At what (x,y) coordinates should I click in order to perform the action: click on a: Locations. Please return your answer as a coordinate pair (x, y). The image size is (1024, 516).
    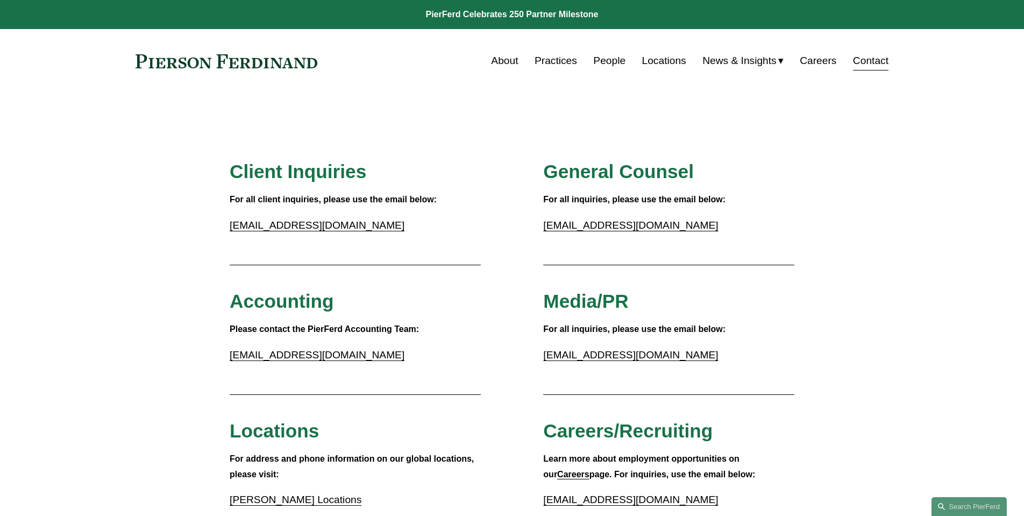
    Looking at the image, I should click on (664, 61).